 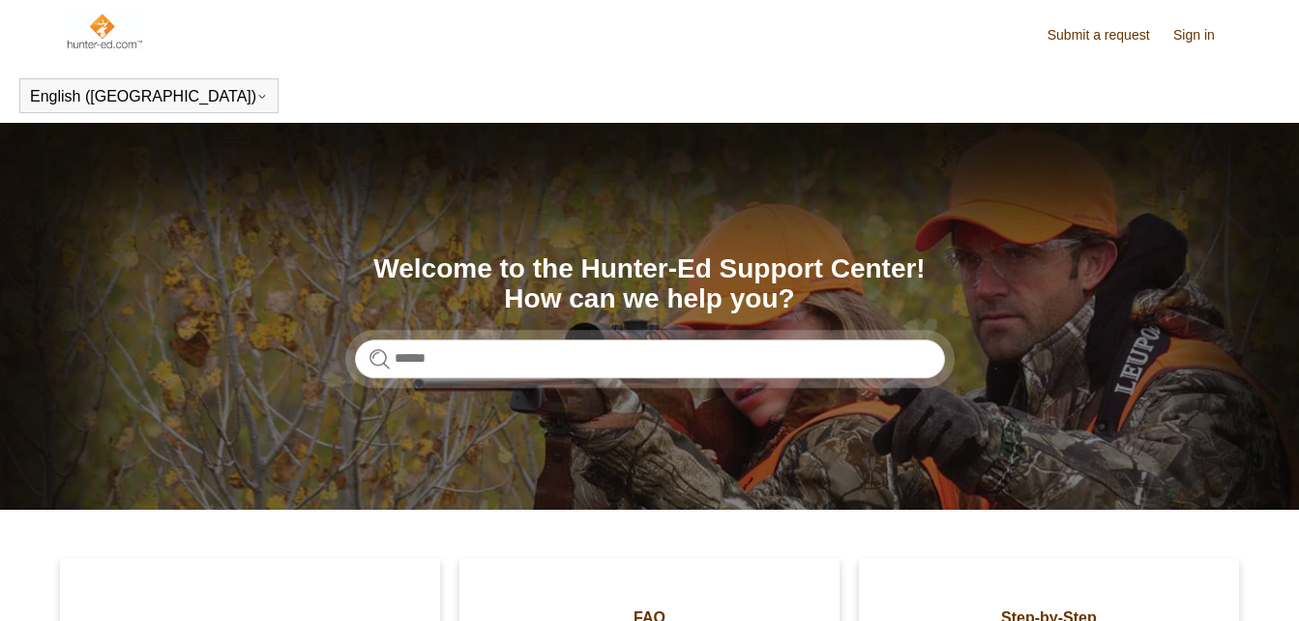 What do you see at coordinates (650, 359) in the screenshot?
I see `input: Search` at bounding box center [650, 359].